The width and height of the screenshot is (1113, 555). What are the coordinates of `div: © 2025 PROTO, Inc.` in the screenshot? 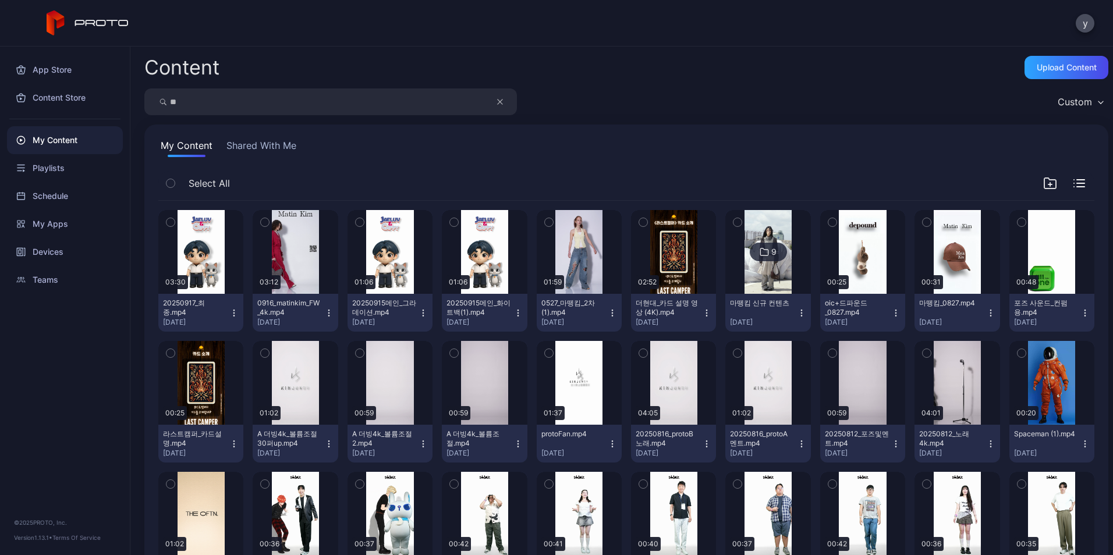 It's located at (65, 523).